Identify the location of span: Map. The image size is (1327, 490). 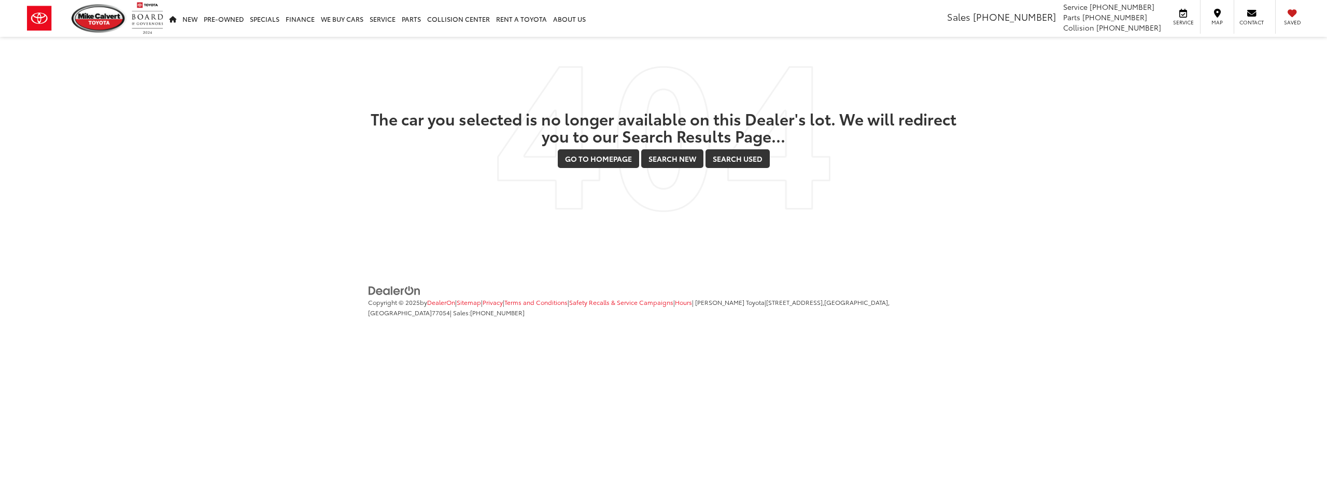
(1217, 22).